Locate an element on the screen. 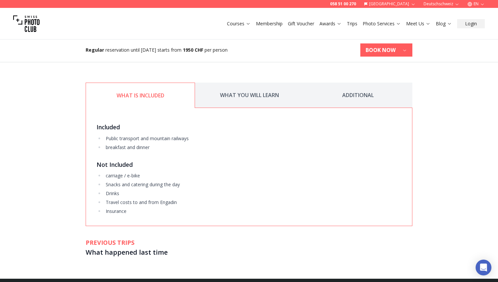  button: Meet Us is located at coordinates (418, 24).